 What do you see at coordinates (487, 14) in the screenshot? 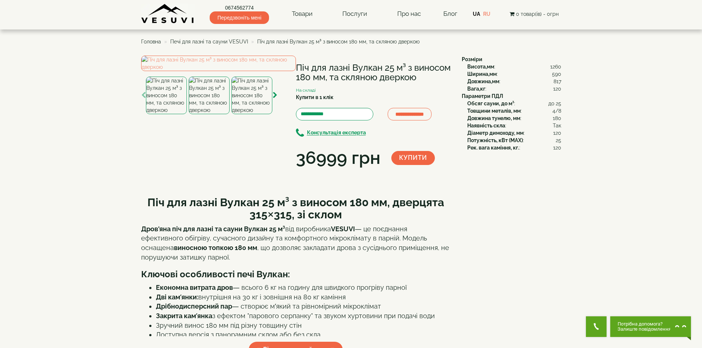
I see `a: RU` at bounding box center [487, 14].